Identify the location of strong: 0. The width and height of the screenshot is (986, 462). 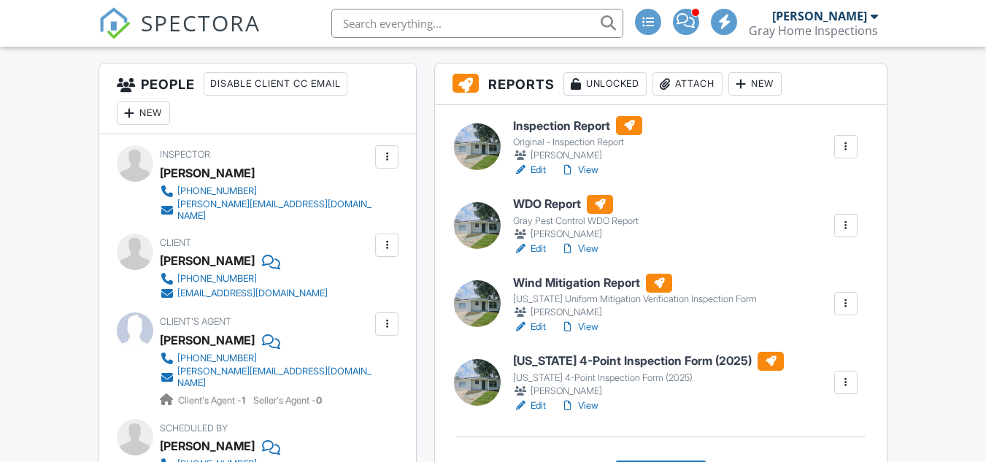
(319, 400).